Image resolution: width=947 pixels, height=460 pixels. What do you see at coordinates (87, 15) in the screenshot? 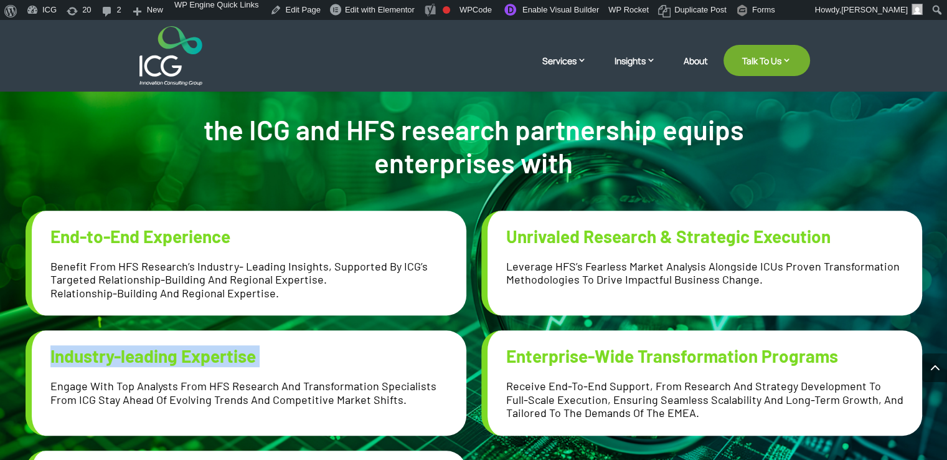
I see `span: 20` at bounding box center [87, 15].